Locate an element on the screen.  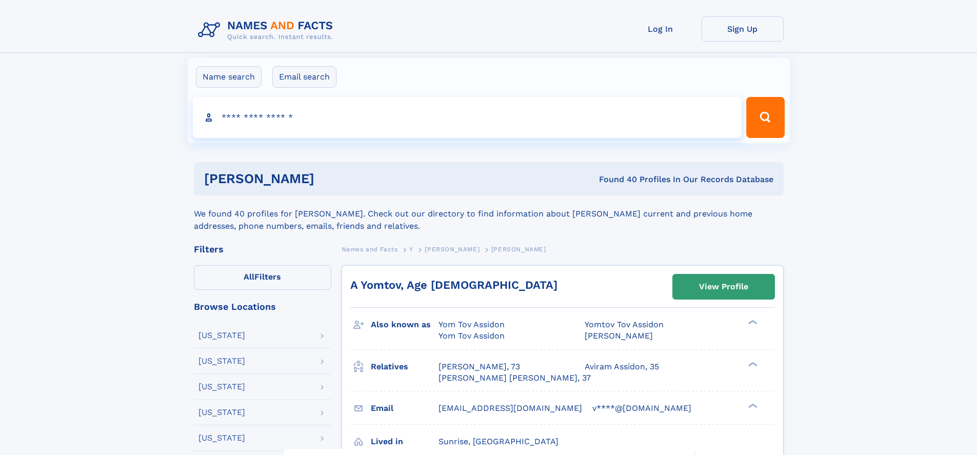
div: Filters is located at coordinates (263, 249).